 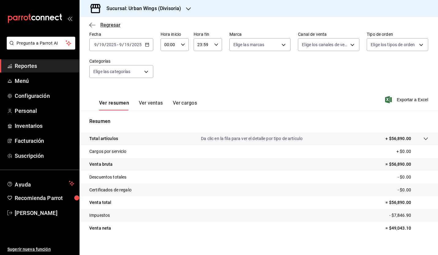 What do you see at coordinates (148, 105) in the screenshot?
I see `div: navigation tabs` at bounding box center [148, 105].